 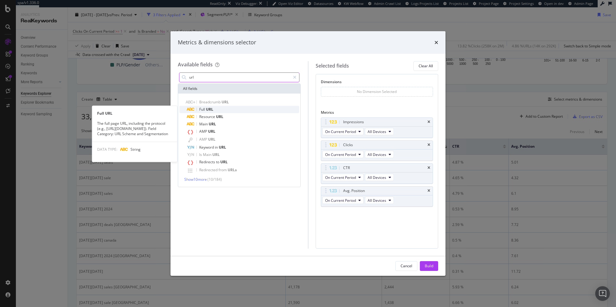 I want to click on span: URLs, so click(x=232, y=170).